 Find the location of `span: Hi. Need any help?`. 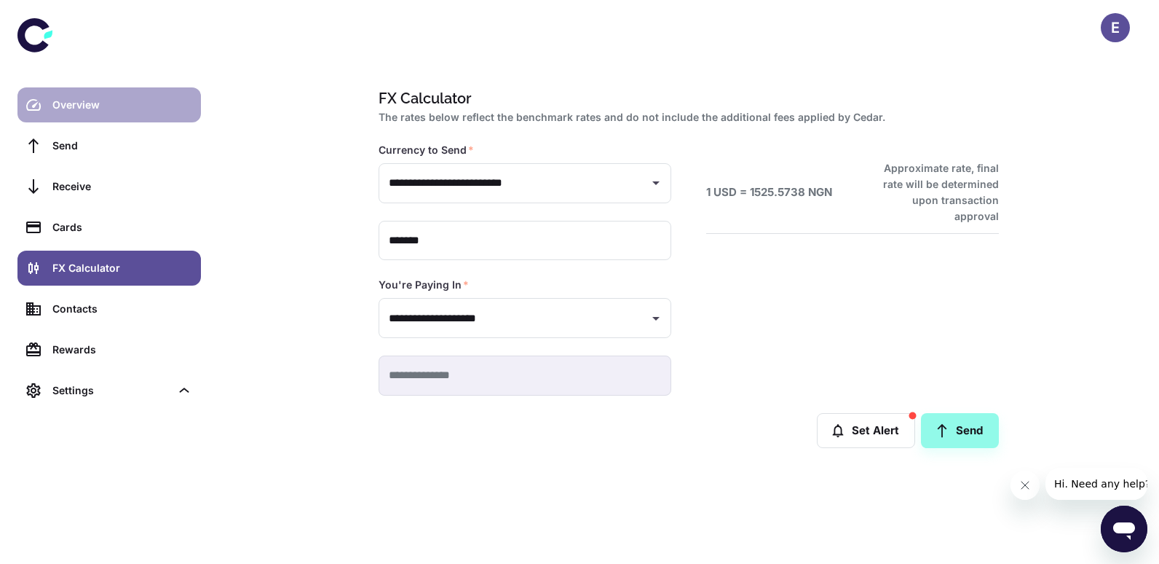

span: Hi. Need any help? is located at coordinates (57, 16).